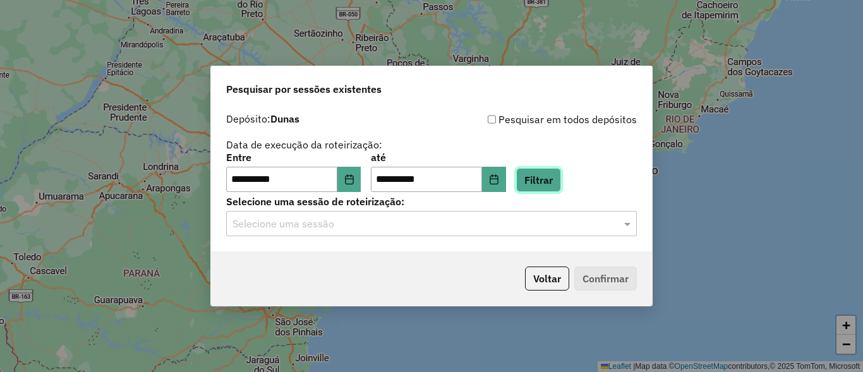 This screenshot has height=372, width=863. Describe the element at coordinates (538, 180) in the screenshot. I see `button: Filtrar` at that location.